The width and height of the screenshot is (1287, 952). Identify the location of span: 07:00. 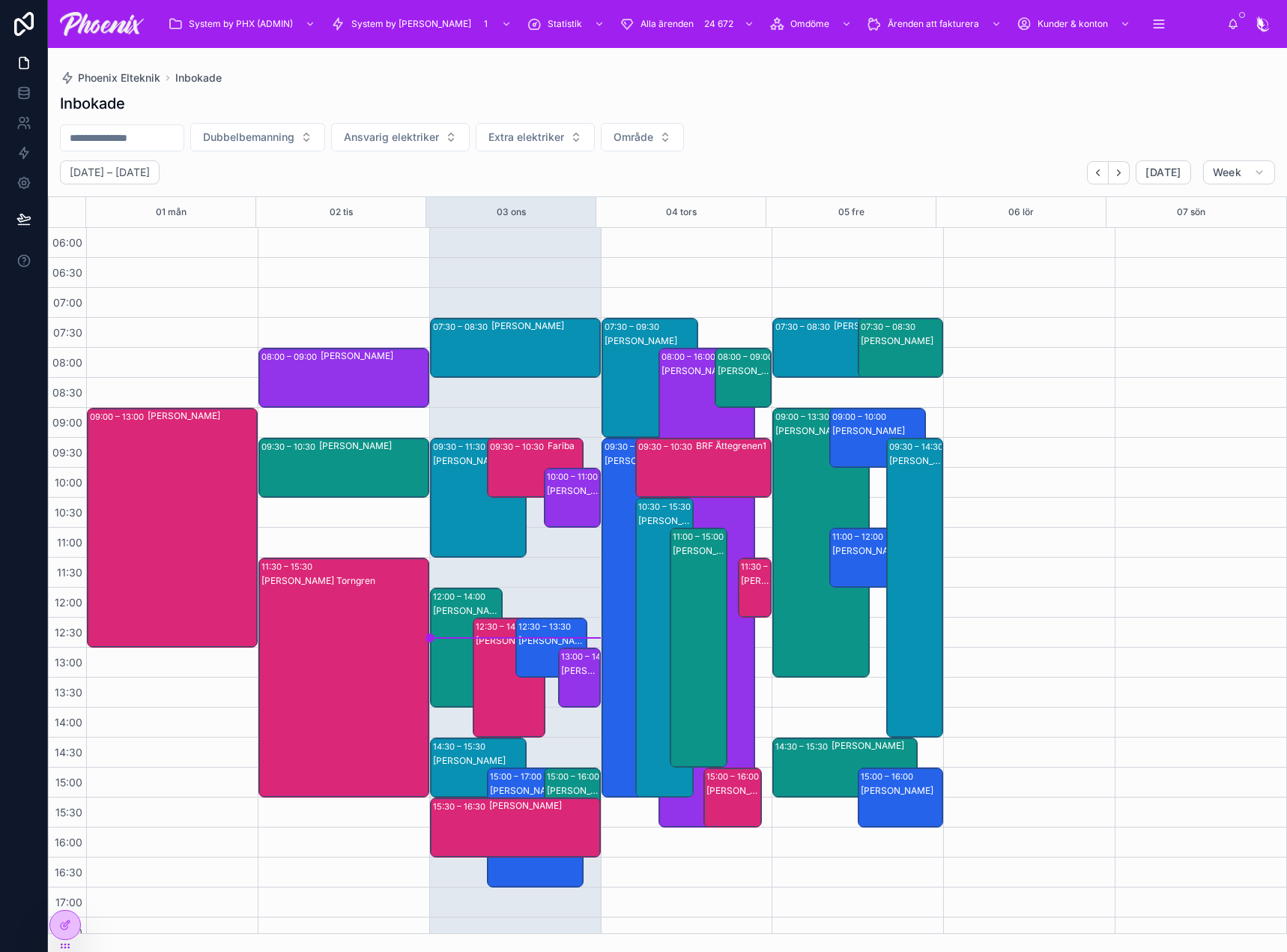
(68, 302).